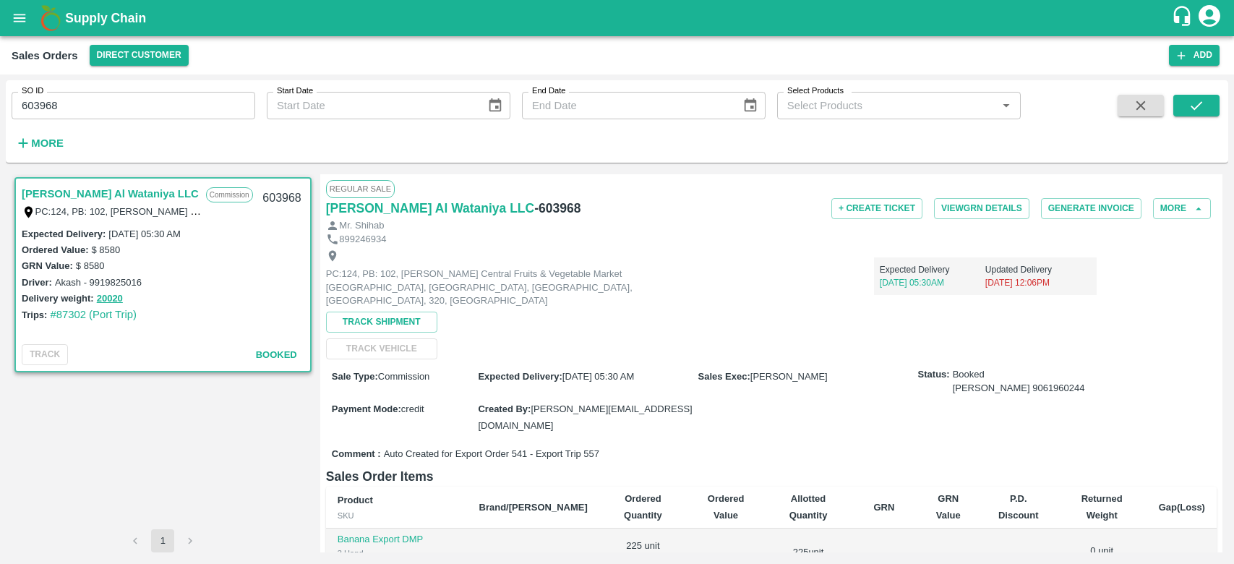 The height and width of the screenshot is (564, 1234). Describe the element at coordinates (413, 408) in the screenshot. I see `span: credit` at that location.